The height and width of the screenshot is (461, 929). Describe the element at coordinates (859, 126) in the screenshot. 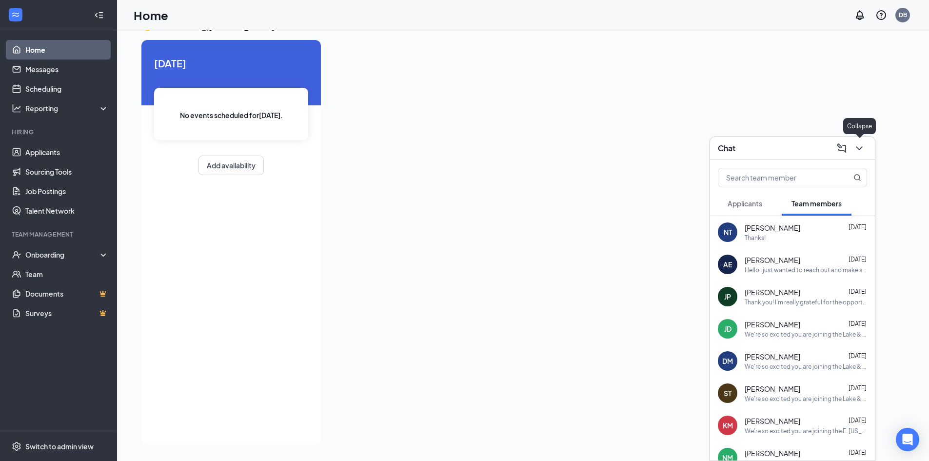

I see `div: Collapse` at that location.